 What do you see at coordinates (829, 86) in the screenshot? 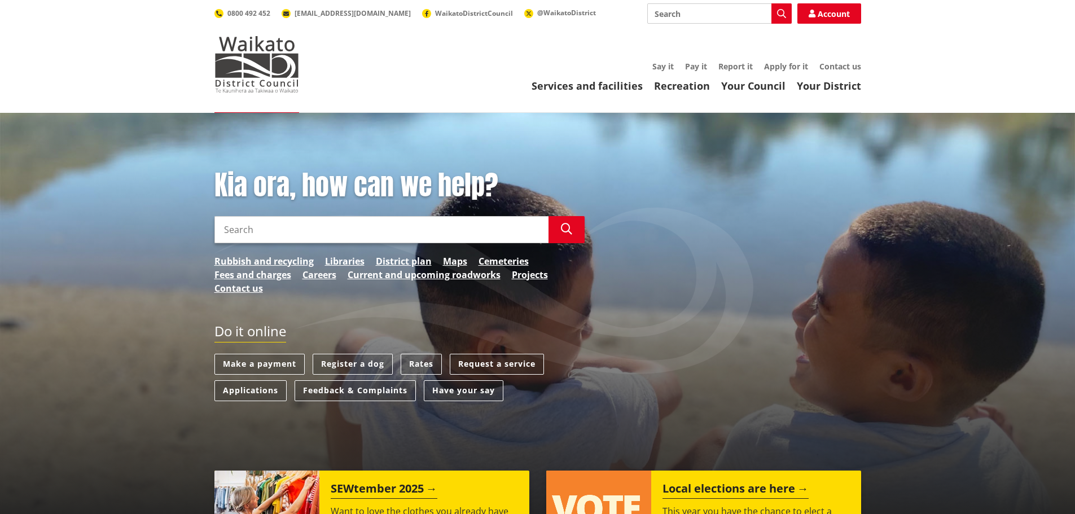
I see `a: Your District` at bounding box center [829, 86].